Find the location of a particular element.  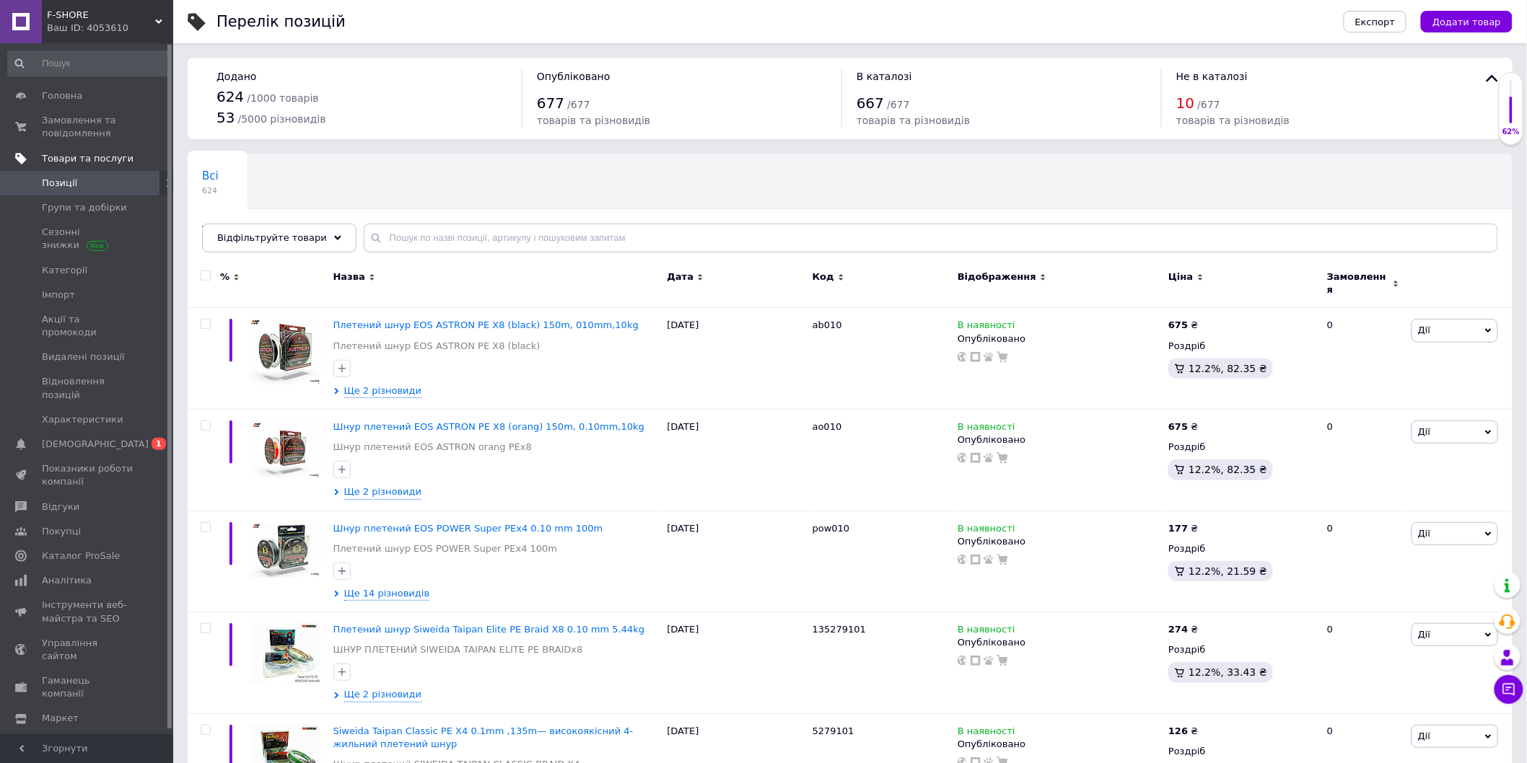

span: Замовлення is located at coordinates (1358, 284).